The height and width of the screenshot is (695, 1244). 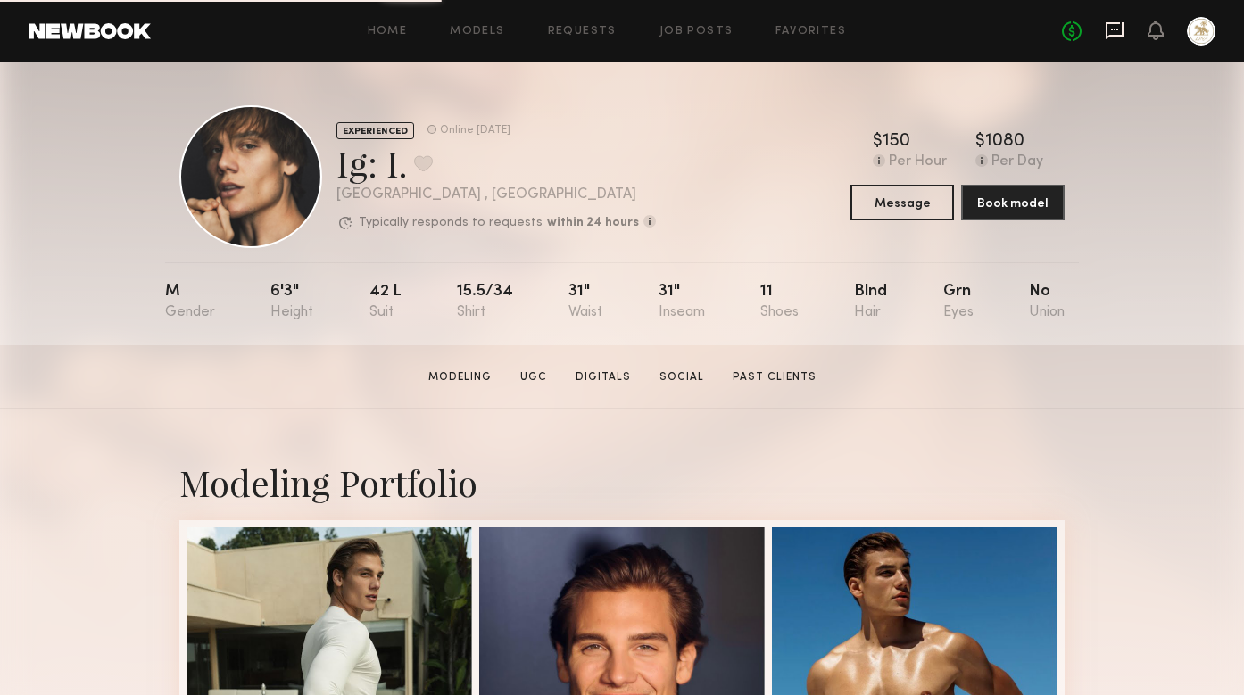 What do you see at coordinates (292, 302) in the screenshot?
I see `div: 6'3"` at bounding box center [292, 302].